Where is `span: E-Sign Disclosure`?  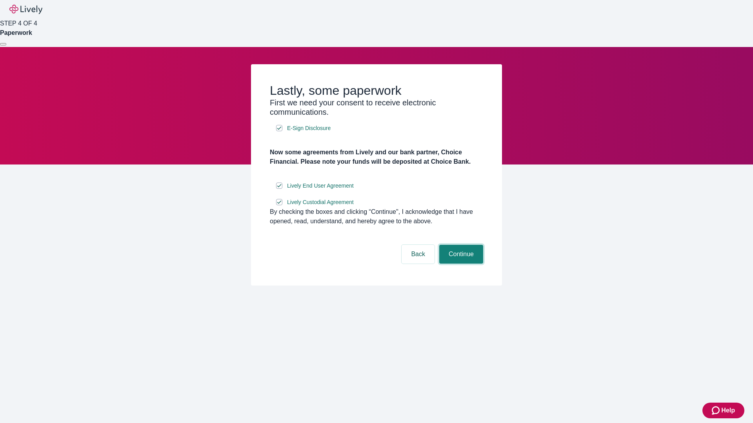
span: E-Sign Disclosure is located at coordinates (309, 128).